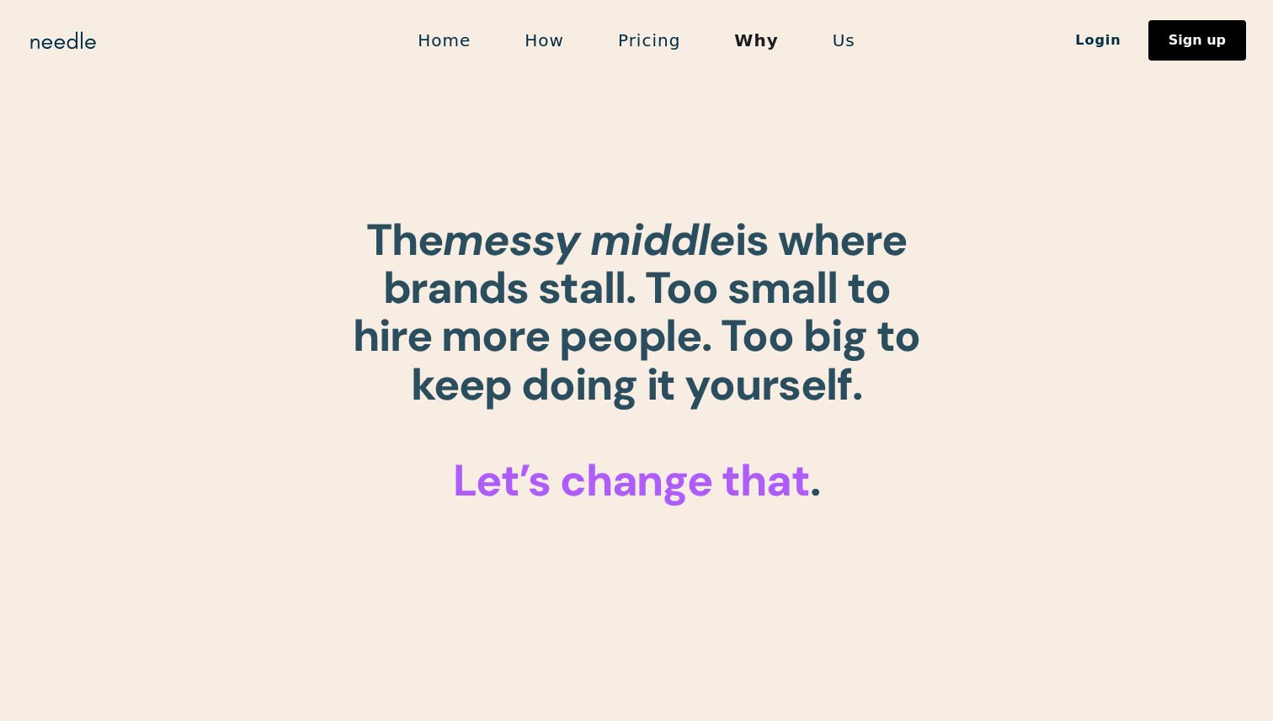 This screenshot has height=721, width=1273. What do you see at coordinates (544, 40) in the screenshot?
I see `a: How` at bounding box center [544, 40].